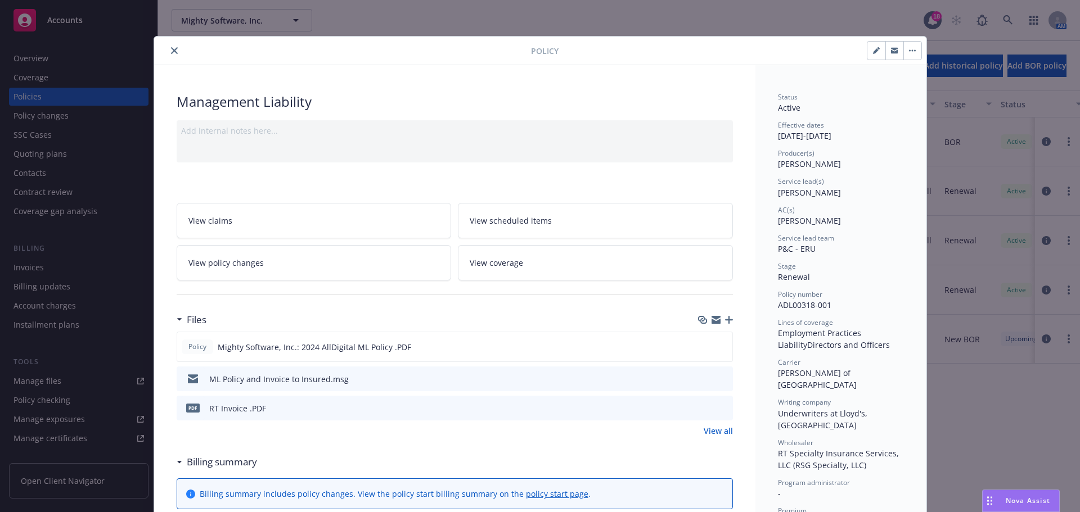 The height and width of the screenshot is (512, 1080). Describe the element at coordinates (193, 408) in the screenshot. I see `span: PDF` at that location.